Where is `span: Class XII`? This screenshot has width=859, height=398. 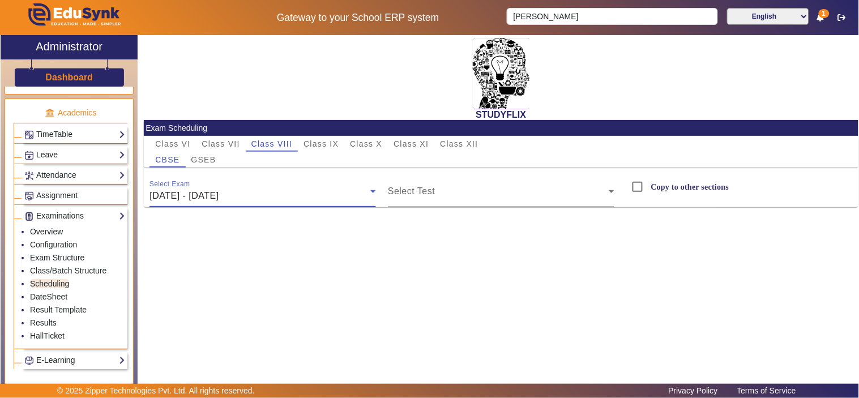 span: Class XII is located at coordinates (459, 144).